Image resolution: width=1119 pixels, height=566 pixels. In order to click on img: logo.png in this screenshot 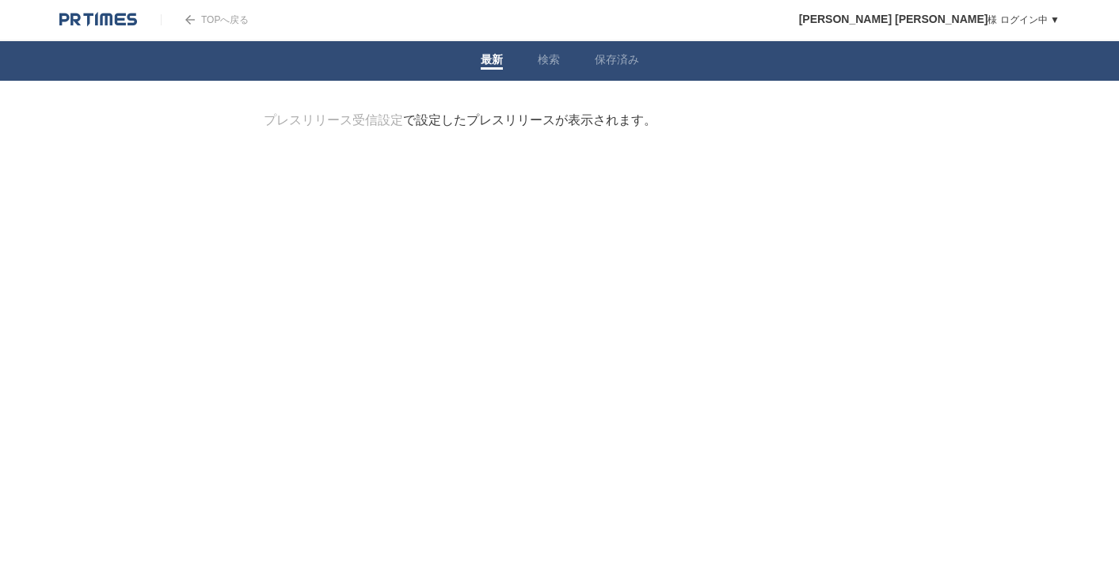, I will do `click(98, 20)`.